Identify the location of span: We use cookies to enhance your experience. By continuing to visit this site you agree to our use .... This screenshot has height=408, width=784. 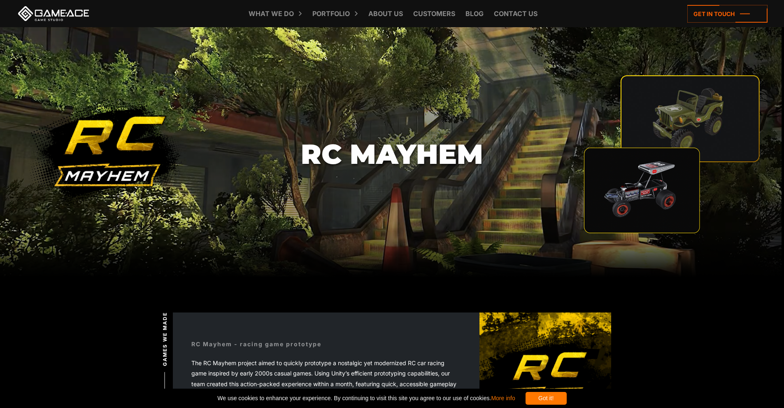
(366, 398).